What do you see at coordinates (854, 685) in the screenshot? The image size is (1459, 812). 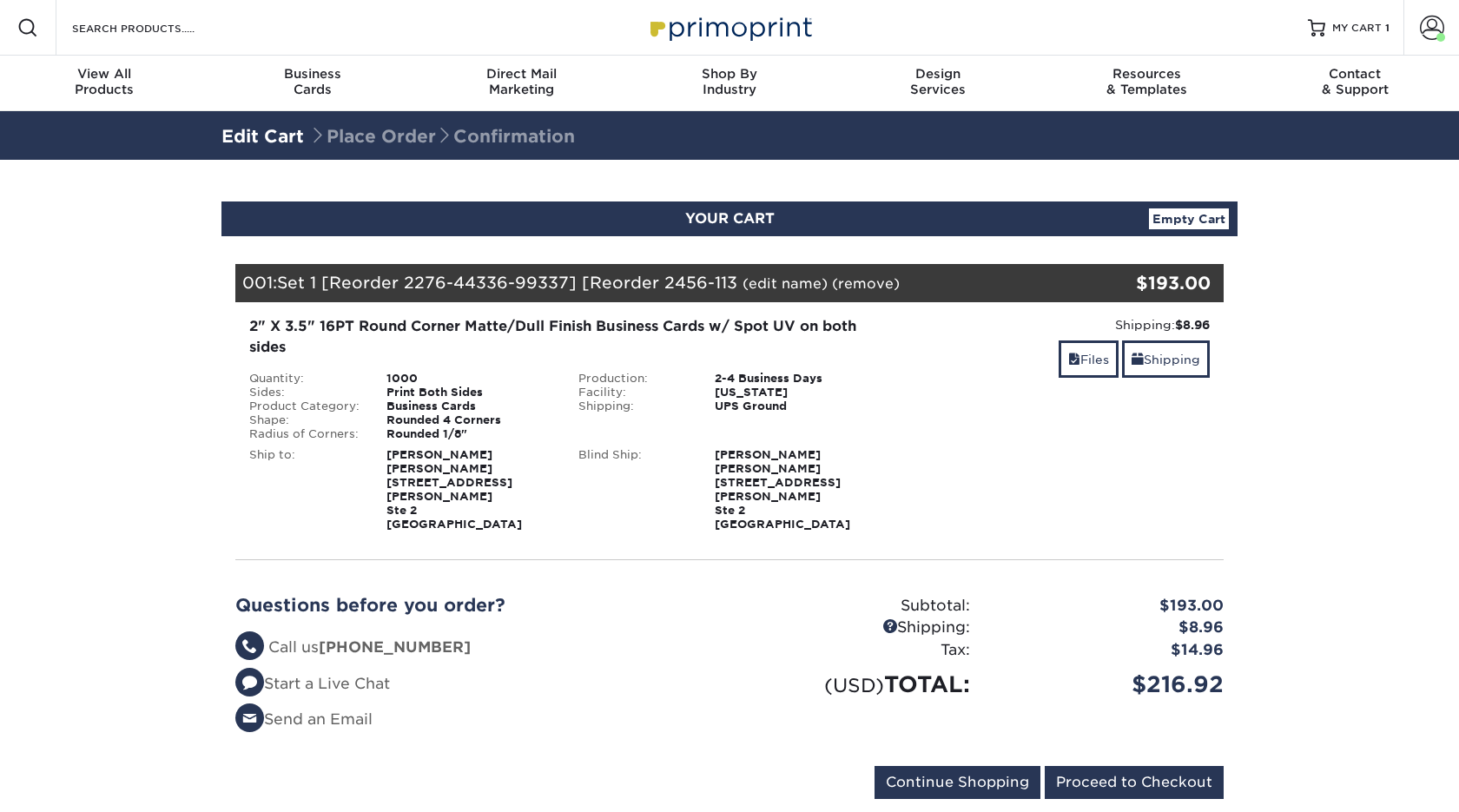 I see `small: (USD)` at bounding box center [854, 685].